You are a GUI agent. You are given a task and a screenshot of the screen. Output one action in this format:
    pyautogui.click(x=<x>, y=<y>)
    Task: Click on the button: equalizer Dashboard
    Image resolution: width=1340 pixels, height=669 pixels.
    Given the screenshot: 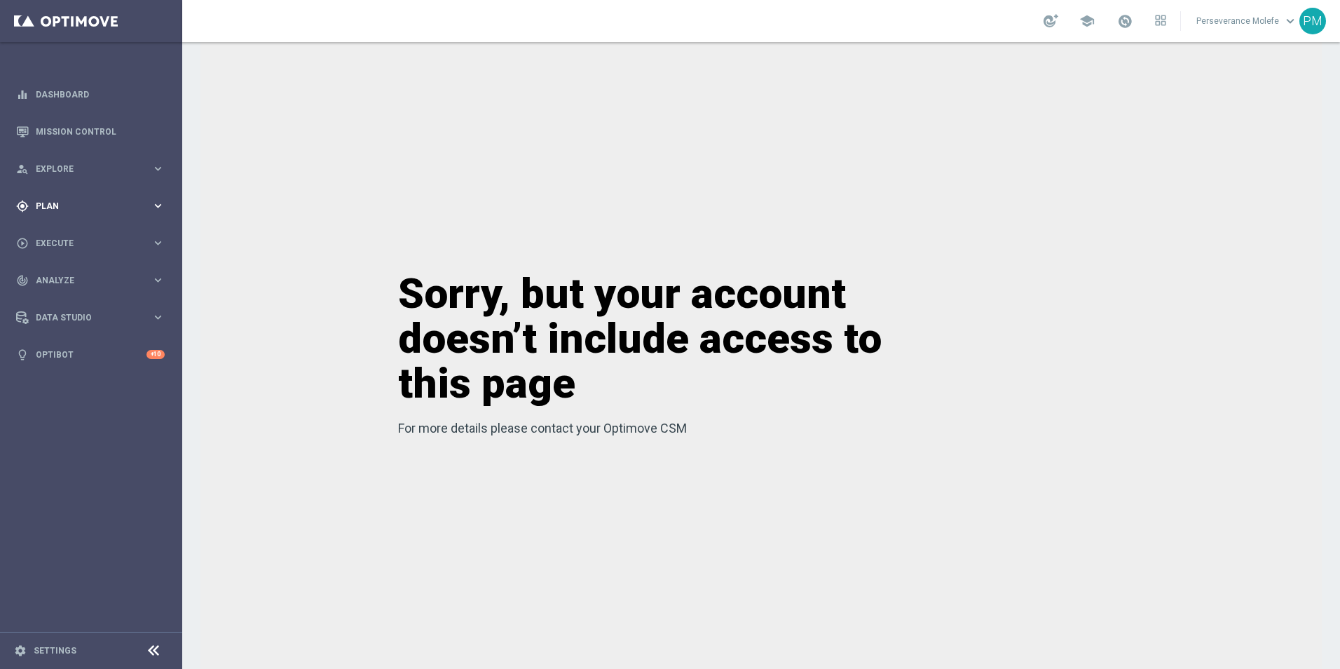 What is the action you would take?
    pyautogui.click(x=90, y=95)
    